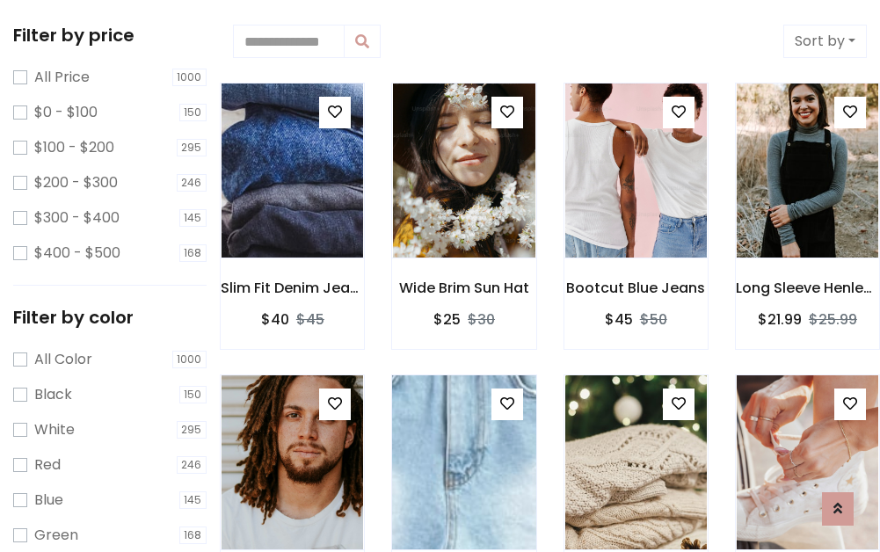 Image resolution: width=880 pixels, height=552 pixels. Describe the element at coordinates (54, 430) in the screenshot. I see `label: White` at that location.